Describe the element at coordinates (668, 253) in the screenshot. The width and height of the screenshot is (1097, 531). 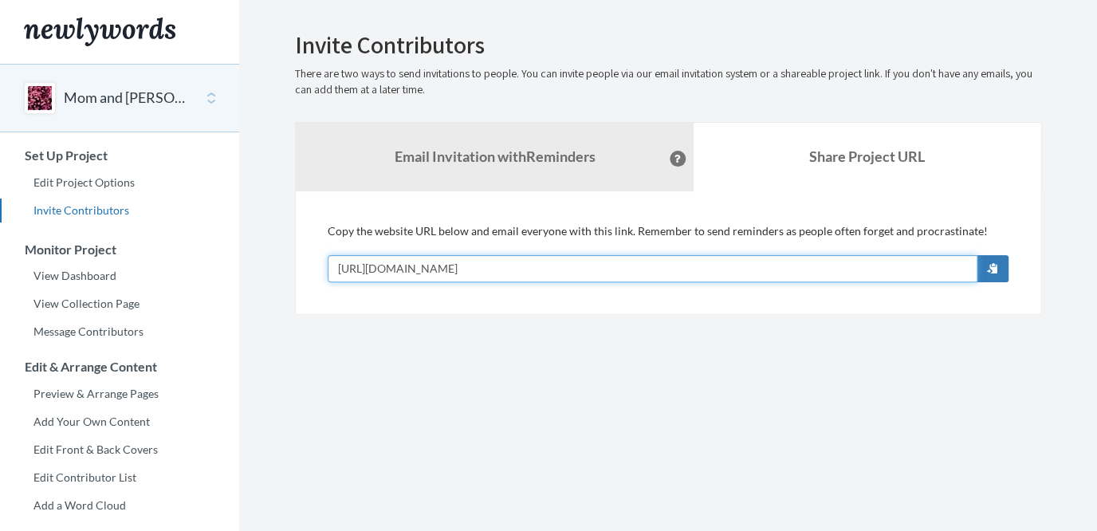
I see `div: Copy the website URL below and email everyone with this link. Remember to send reminders as peopl...` at that location.